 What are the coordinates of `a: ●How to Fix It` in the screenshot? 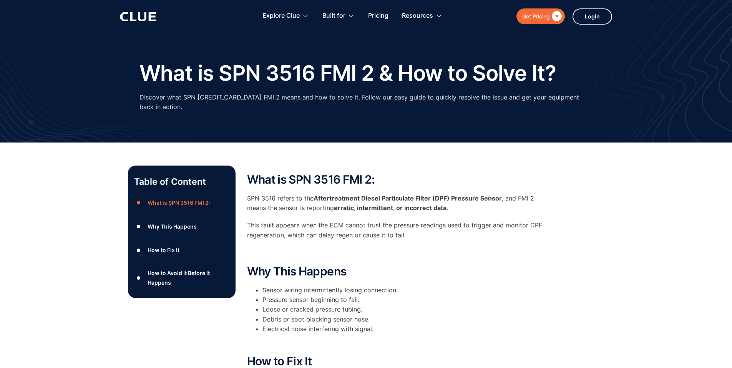 It's located at (182, 250).